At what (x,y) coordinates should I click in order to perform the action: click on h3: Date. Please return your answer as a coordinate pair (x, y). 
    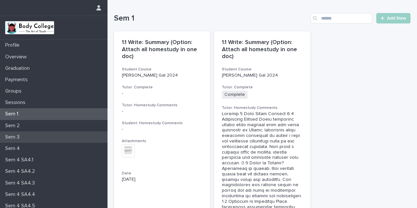
    Looking at the image, I should click on (162, 173).